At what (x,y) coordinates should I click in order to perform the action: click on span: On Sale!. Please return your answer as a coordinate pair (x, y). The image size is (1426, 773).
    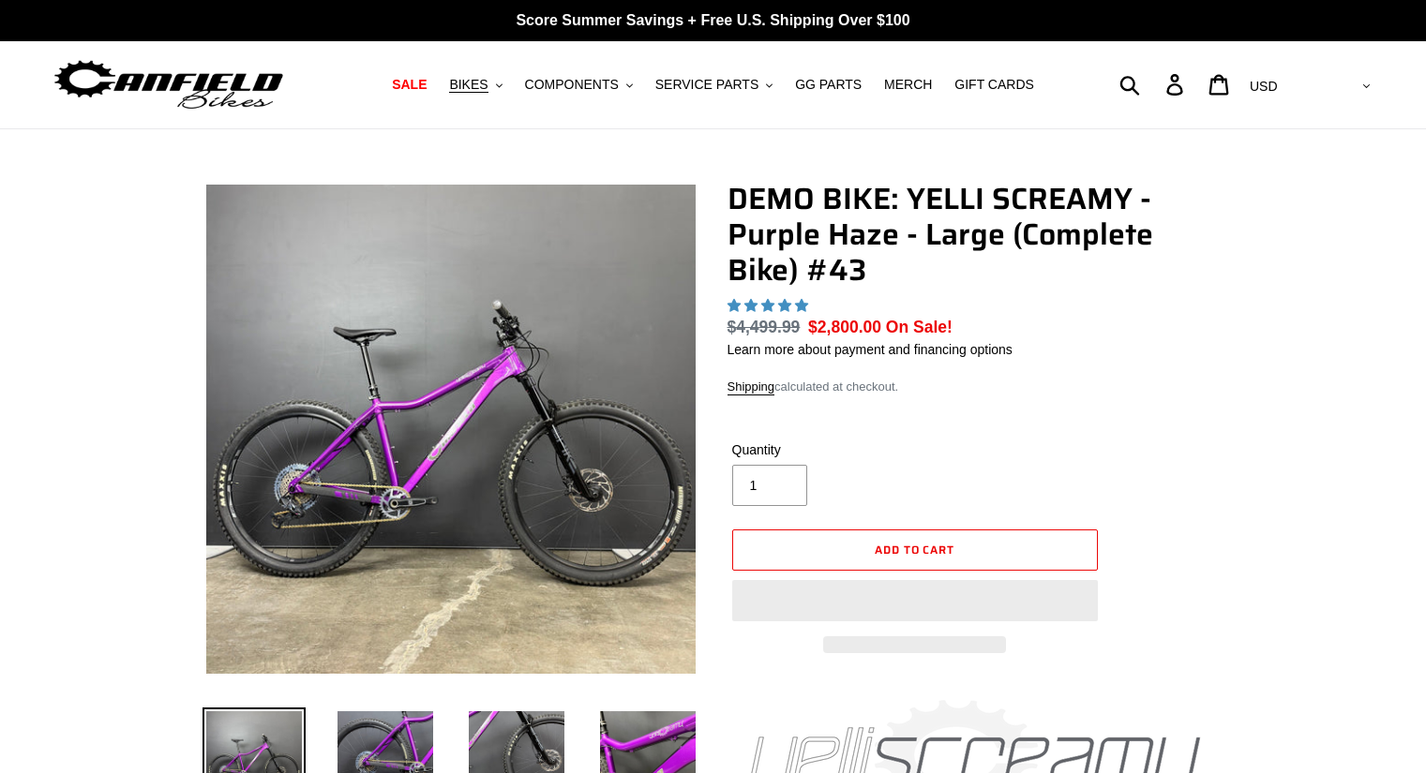
    Looking at the image, I should click on (919, 327).